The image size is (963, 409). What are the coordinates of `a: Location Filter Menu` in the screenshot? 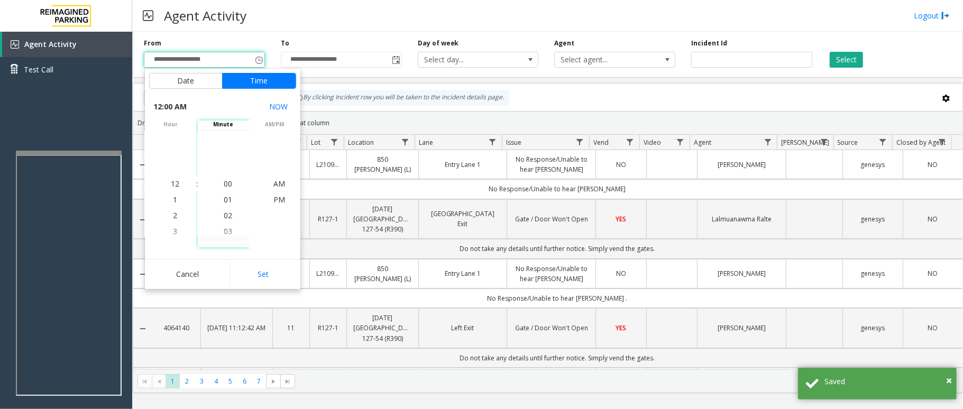 It's located at (405, 142).